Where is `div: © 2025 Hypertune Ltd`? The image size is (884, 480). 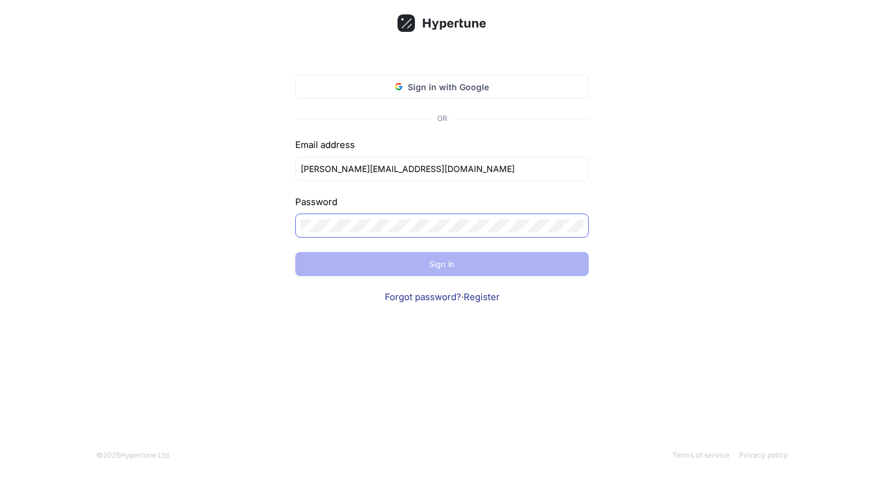 div: © 2025 Hypertune Ltd is located at coordinates (132, 455).